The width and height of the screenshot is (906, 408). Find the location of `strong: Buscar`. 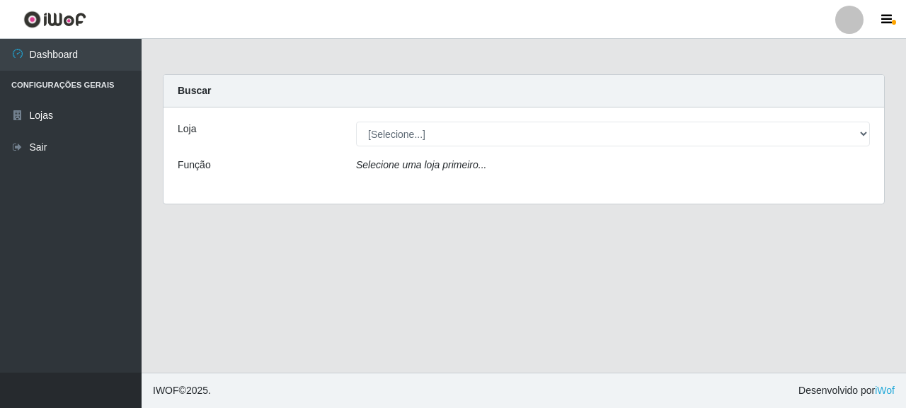

strong: Buscar is located at coordinates (194, 91).